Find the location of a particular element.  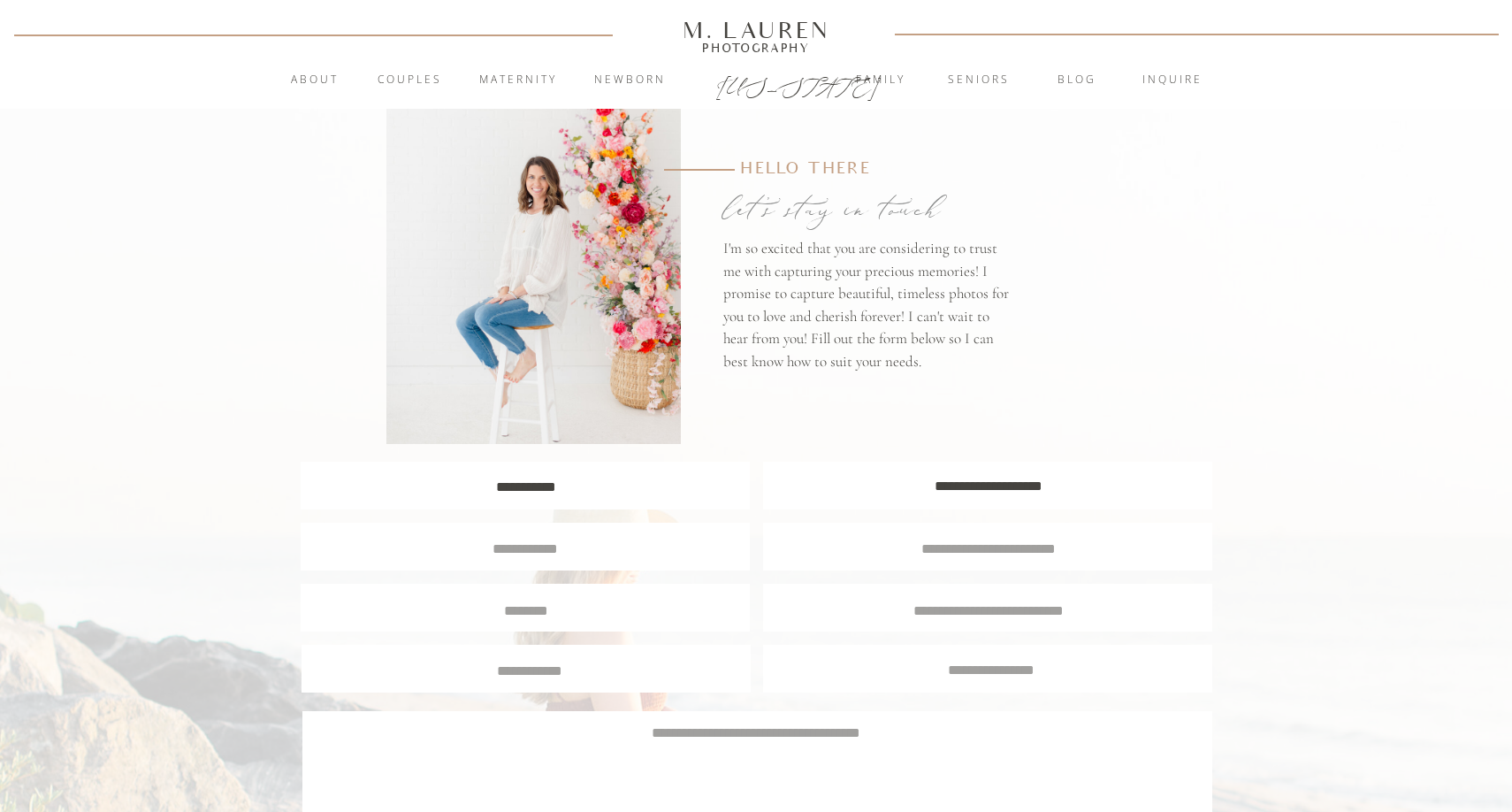

a: inquire is located at coordinates (1173, 81).